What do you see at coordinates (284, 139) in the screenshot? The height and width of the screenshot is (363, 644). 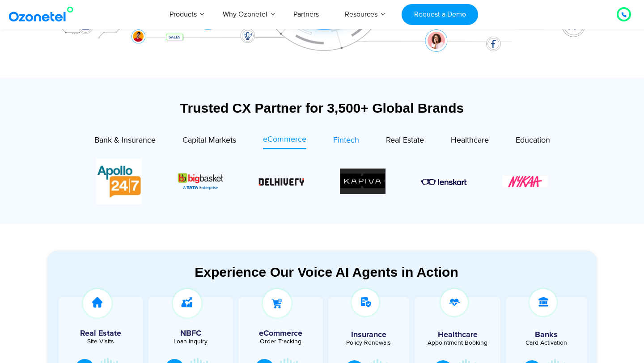 I see `span: eCommerce` at bounding box center [284, 139].